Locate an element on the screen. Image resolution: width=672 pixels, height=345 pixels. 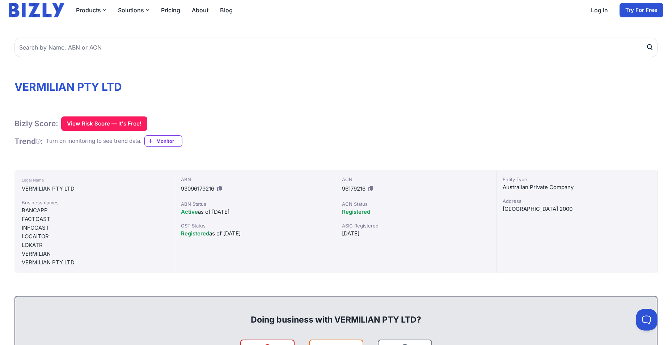
div: ACN is located at coordinates (416, 180).